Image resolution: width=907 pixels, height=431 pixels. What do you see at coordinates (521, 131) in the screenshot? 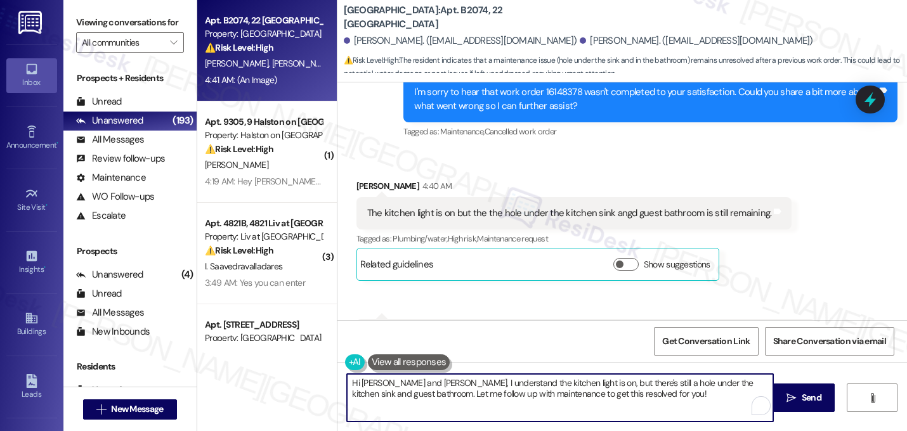
I see `span: Cancelled work order` at bounding box center [521, 131].